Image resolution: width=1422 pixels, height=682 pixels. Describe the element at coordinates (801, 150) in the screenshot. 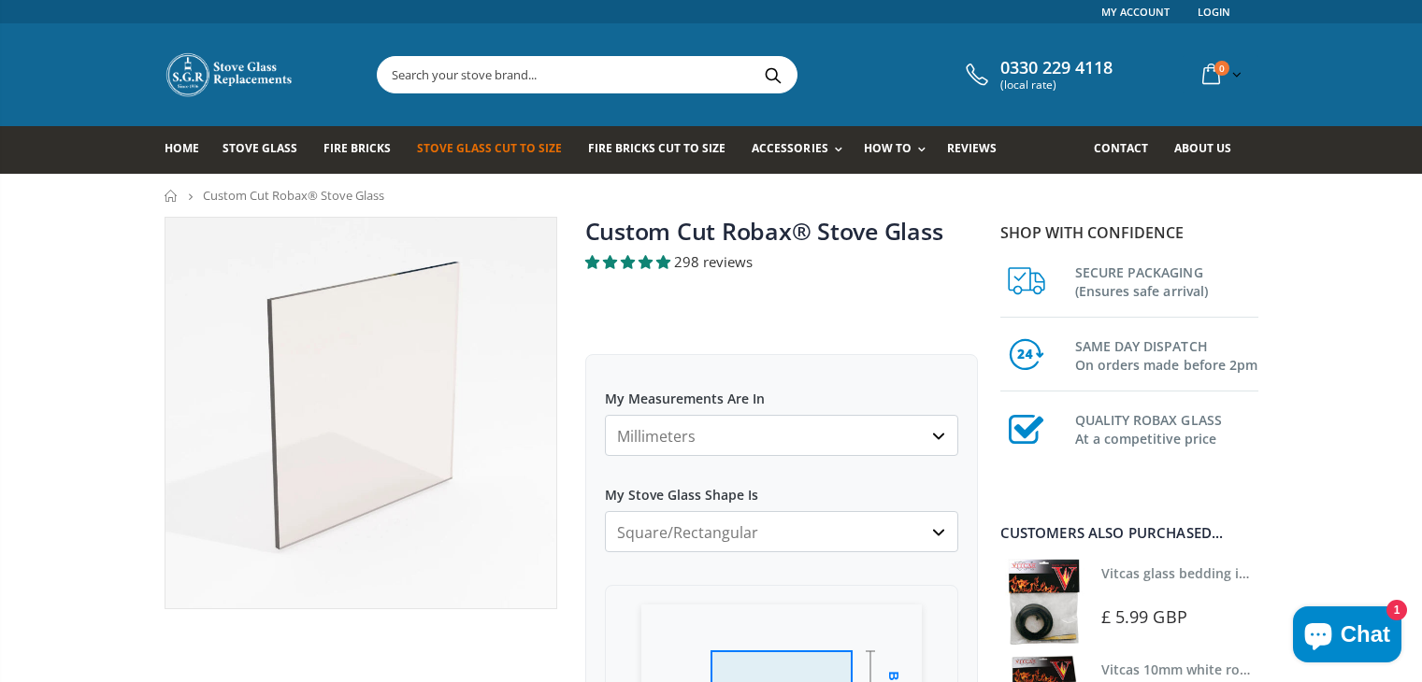

I see `a: Accessories` at that location.